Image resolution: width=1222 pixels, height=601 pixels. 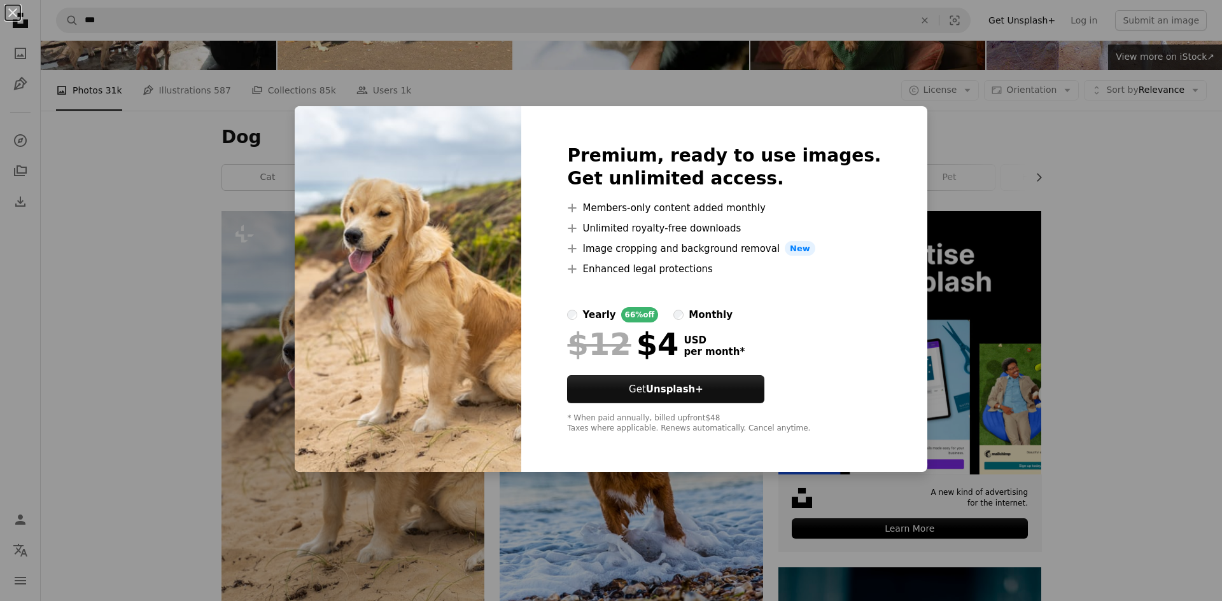 I want to click on h2: Premium, ready to use images. Get unlimited access., so click(x=723, y=167).